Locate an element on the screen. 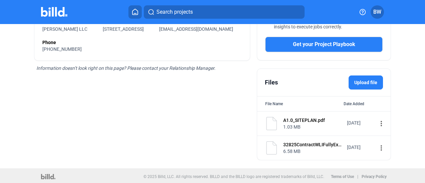 Image resolution: width=425 pixels, height=183 pixels. img: Billd Company Logo is located at coordinates (54, 12).